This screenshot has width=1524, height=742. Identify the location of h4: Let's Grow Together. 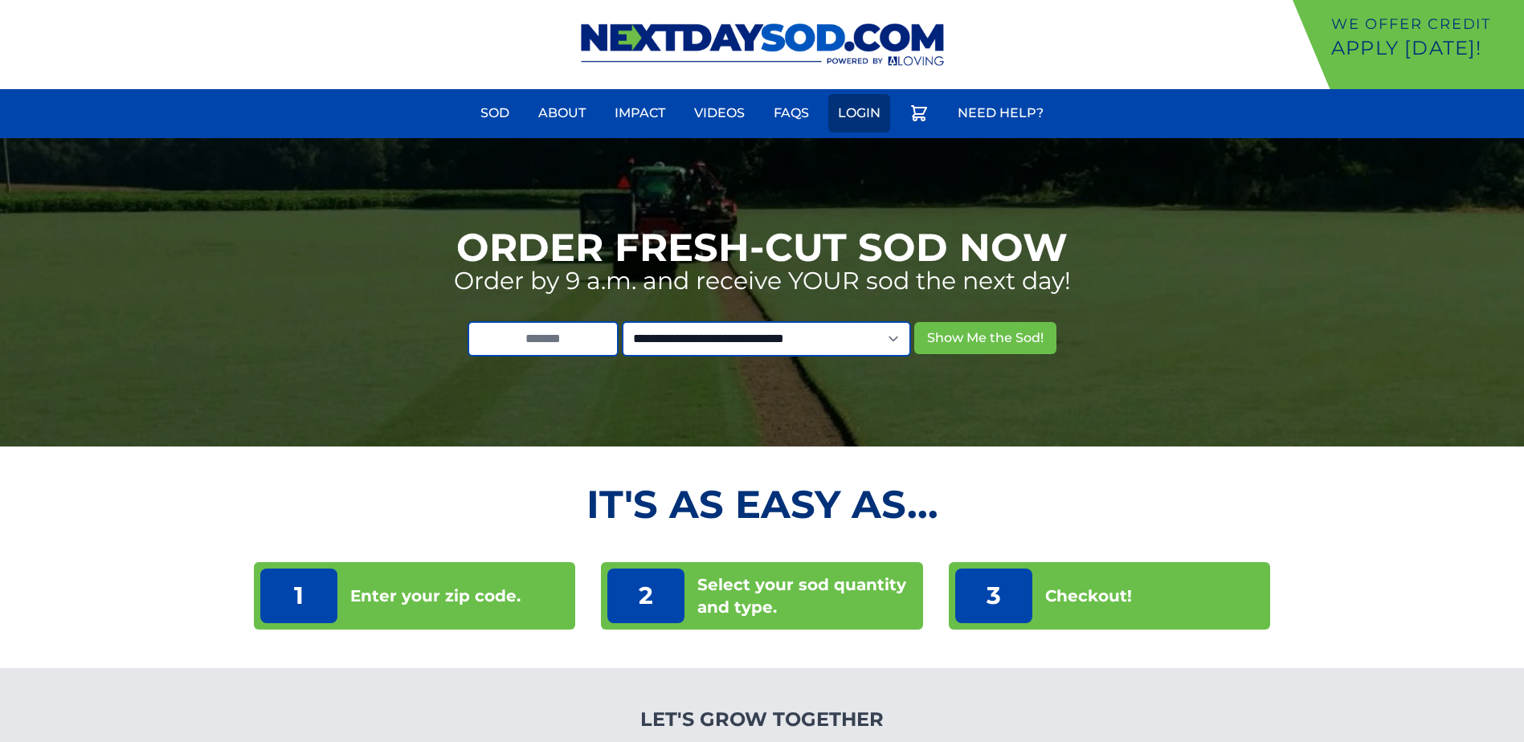
(762, 720).